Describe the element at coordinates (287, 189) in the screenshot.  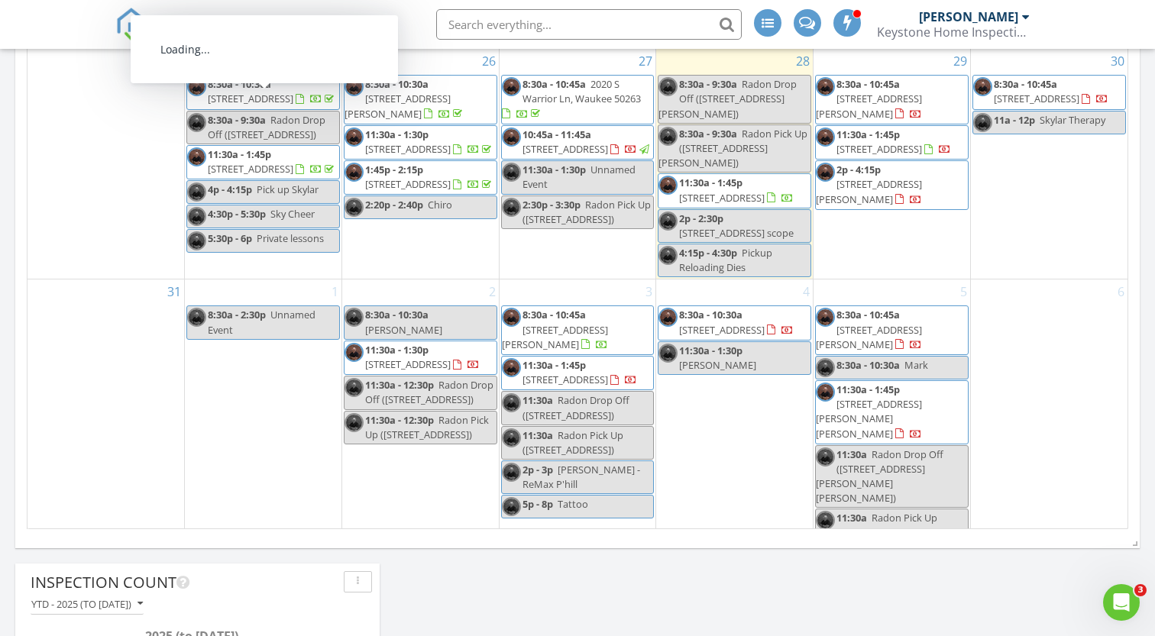
I see `span: Pick up Skylar` at that location.